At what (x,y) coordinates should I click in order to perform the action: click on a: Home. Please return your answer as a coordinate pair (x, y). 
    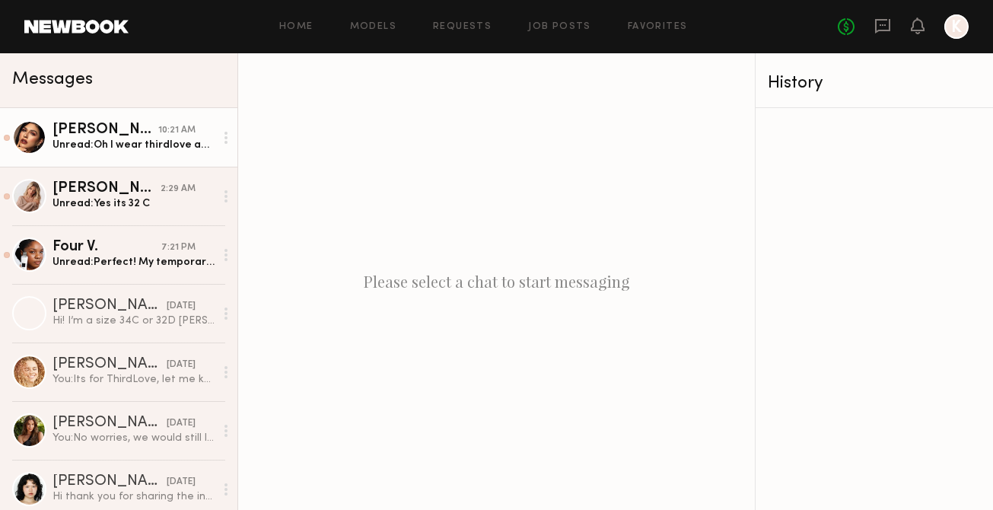
    Looking at the image, I should click on (296, 27).